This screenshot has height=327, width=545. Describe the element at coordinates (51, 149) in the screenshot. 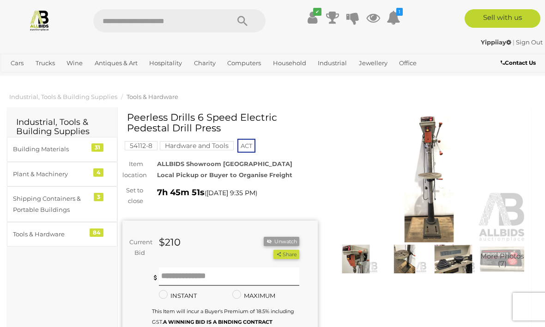

I see `div: Building Materials` at that location.